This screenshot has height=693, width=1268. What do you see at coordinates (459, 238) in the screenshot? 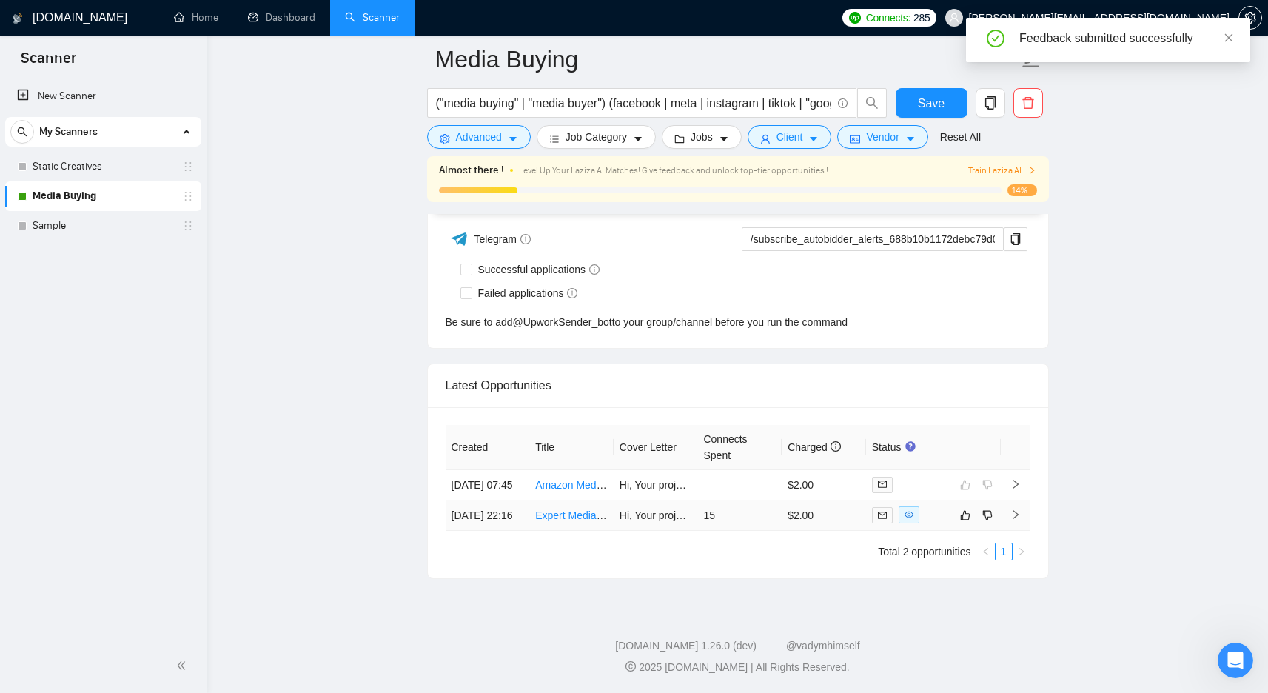
I see `img: ww3wtPAAAAAElFTkSuQmCC` at bounding box center [459, 238].